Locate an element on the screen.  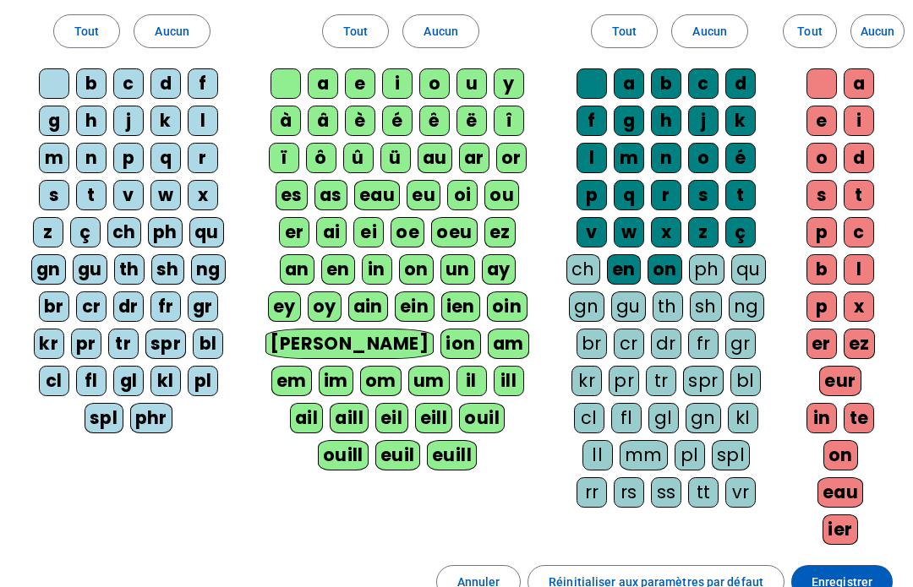
div: pr is located at coordinates (624, 381).